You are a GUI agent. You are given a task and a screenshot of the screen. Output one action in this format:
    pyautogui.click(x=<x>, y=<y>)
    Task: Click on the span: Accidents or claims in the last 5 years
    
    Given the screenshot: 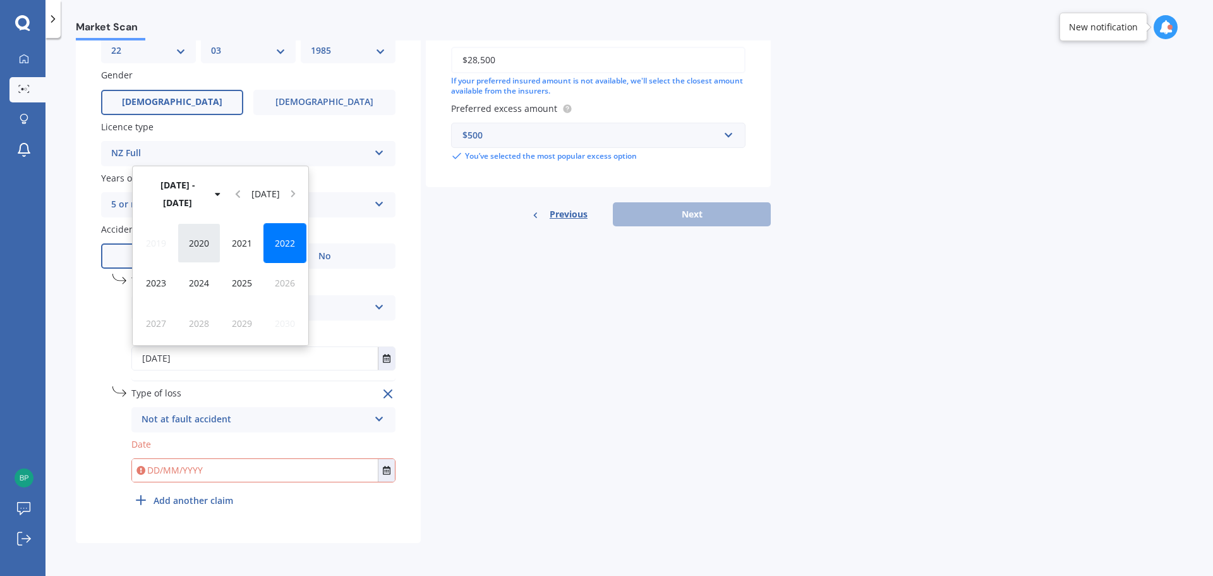 What is the action you would take?
    pyautogui.click(x=181, y=229)
    